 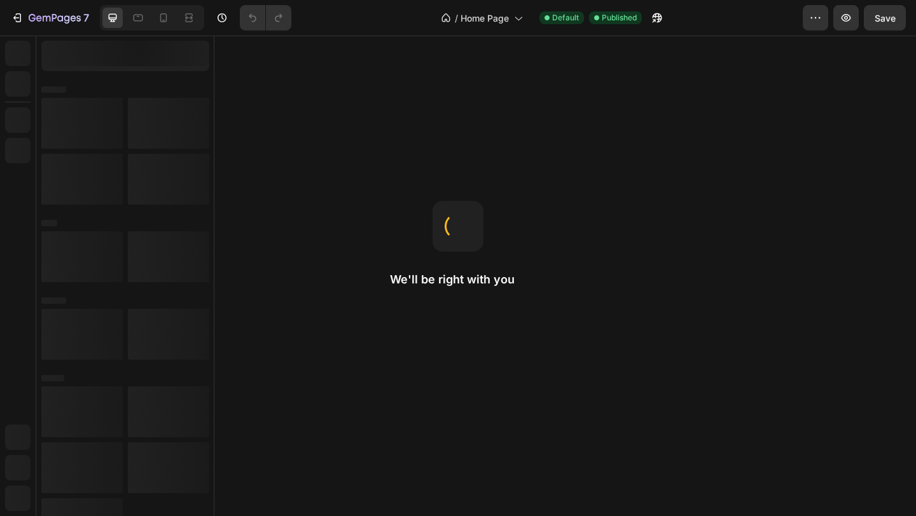 I want to click on h2: We'll be right with you, so click(x=458, y=280).